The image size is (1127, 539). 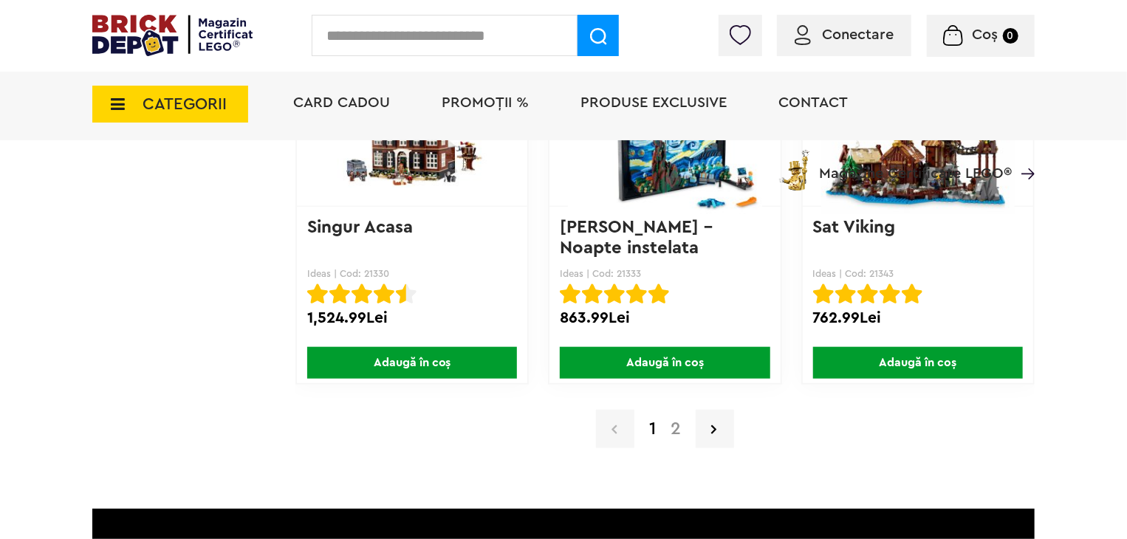 I want to click on p: Ideas | Cod: 21343, so click(x=918, y=273).